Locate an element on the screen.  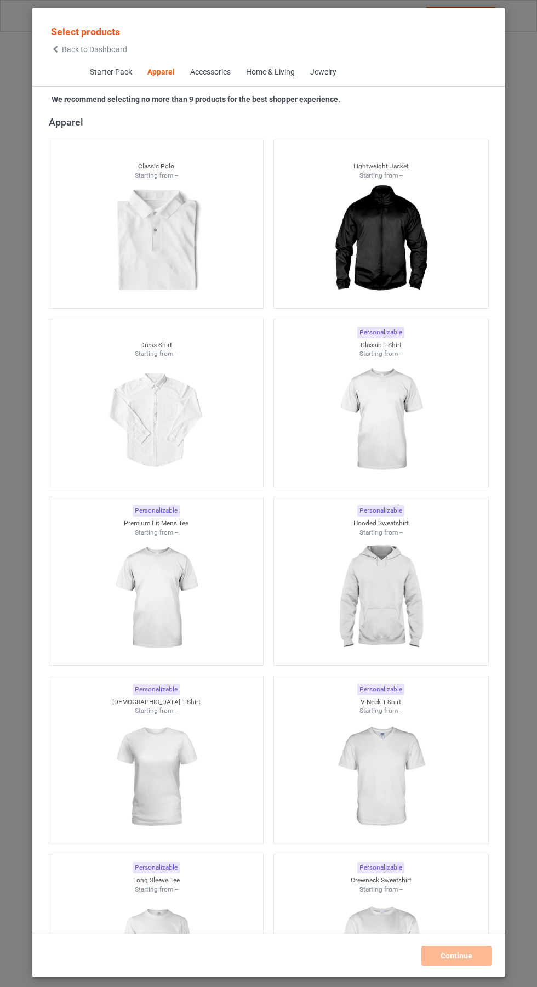
span: Starter Pack is located at coordinates (110, 72).